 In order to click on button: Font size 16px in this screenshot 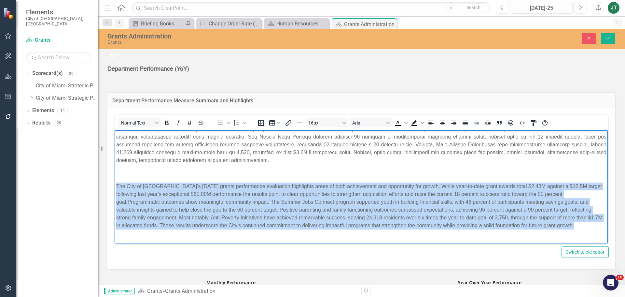, I will do `click(327, 123)`.